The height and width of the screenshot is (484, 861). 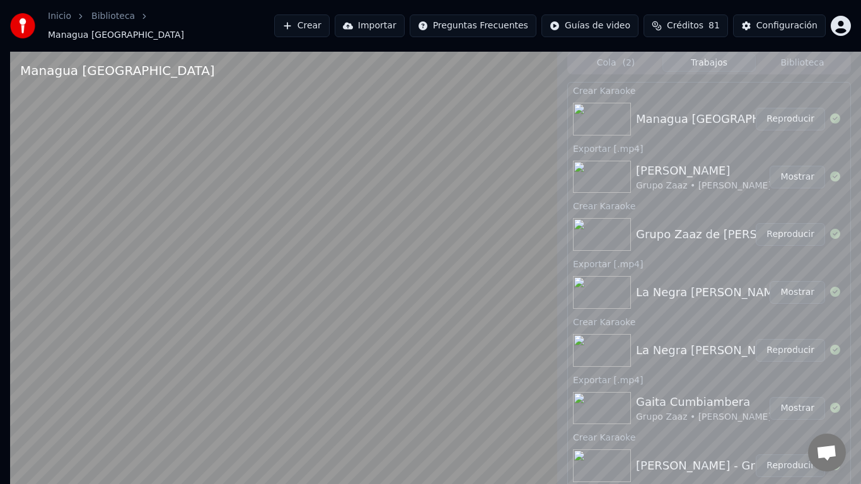 I want to click on a: Biblioteca, so click(x=113, y=16).